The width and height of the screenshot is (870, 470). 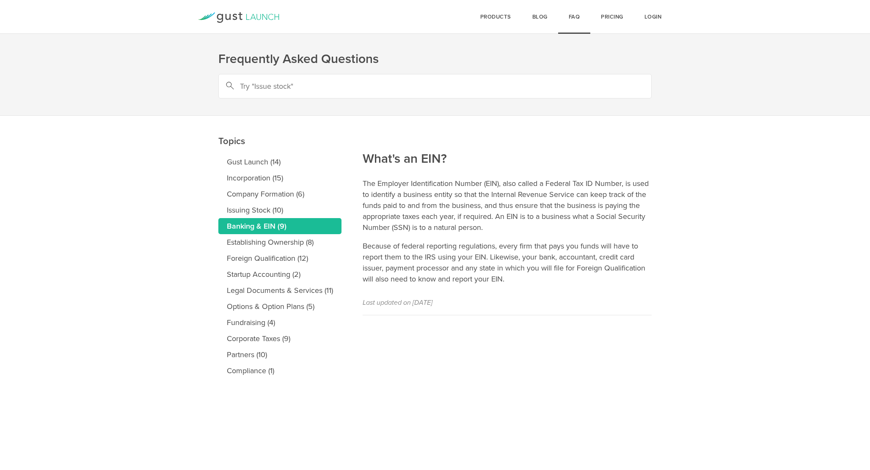 What do you see at coordinates (507, 263) in the screenshot?
I see `p: Because of federal reporting regulations, every firm that pays you funds will have to report them...` at bounding box center [507, 263].